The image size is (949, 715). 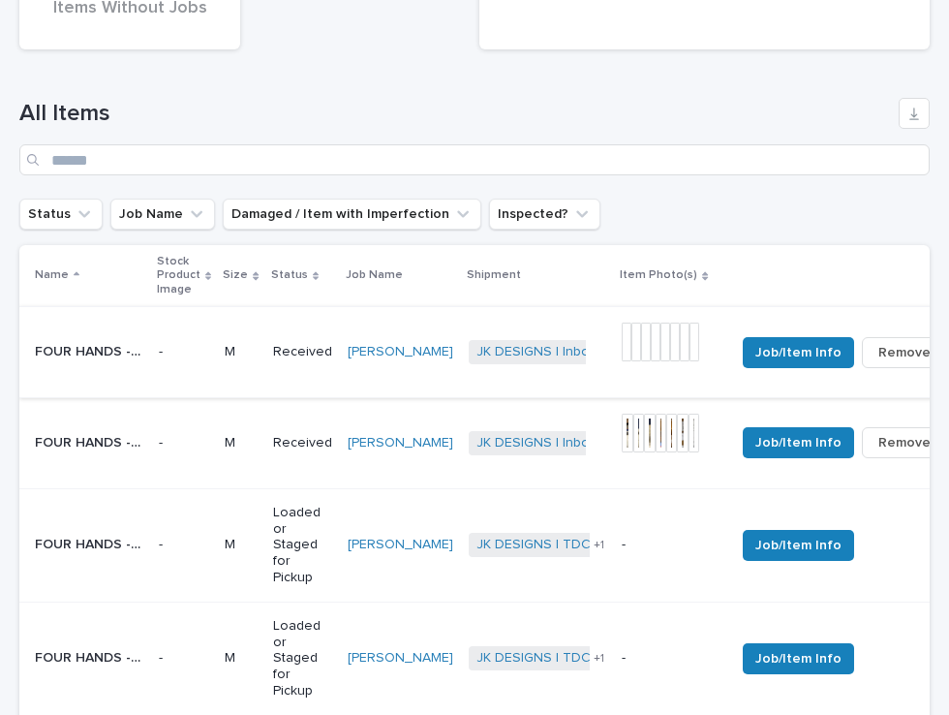 I want to click on input: Search, so click(x=475, y=160).